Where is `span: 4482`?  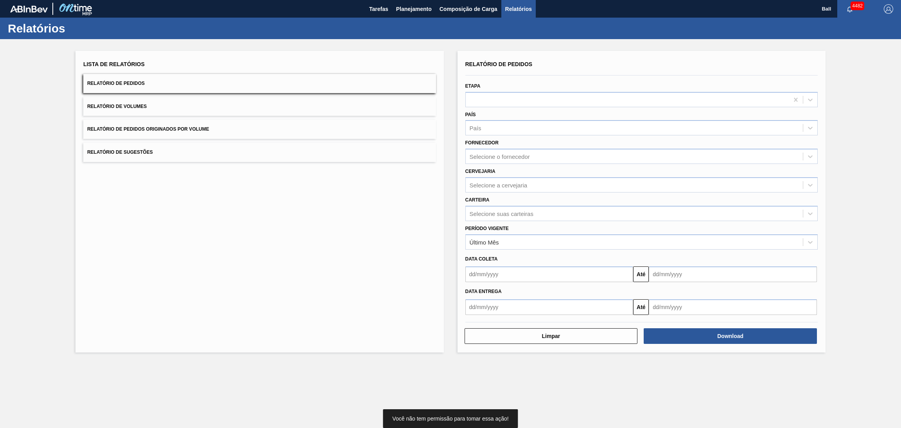
span: 4482 is located at coordinates (857, 6).